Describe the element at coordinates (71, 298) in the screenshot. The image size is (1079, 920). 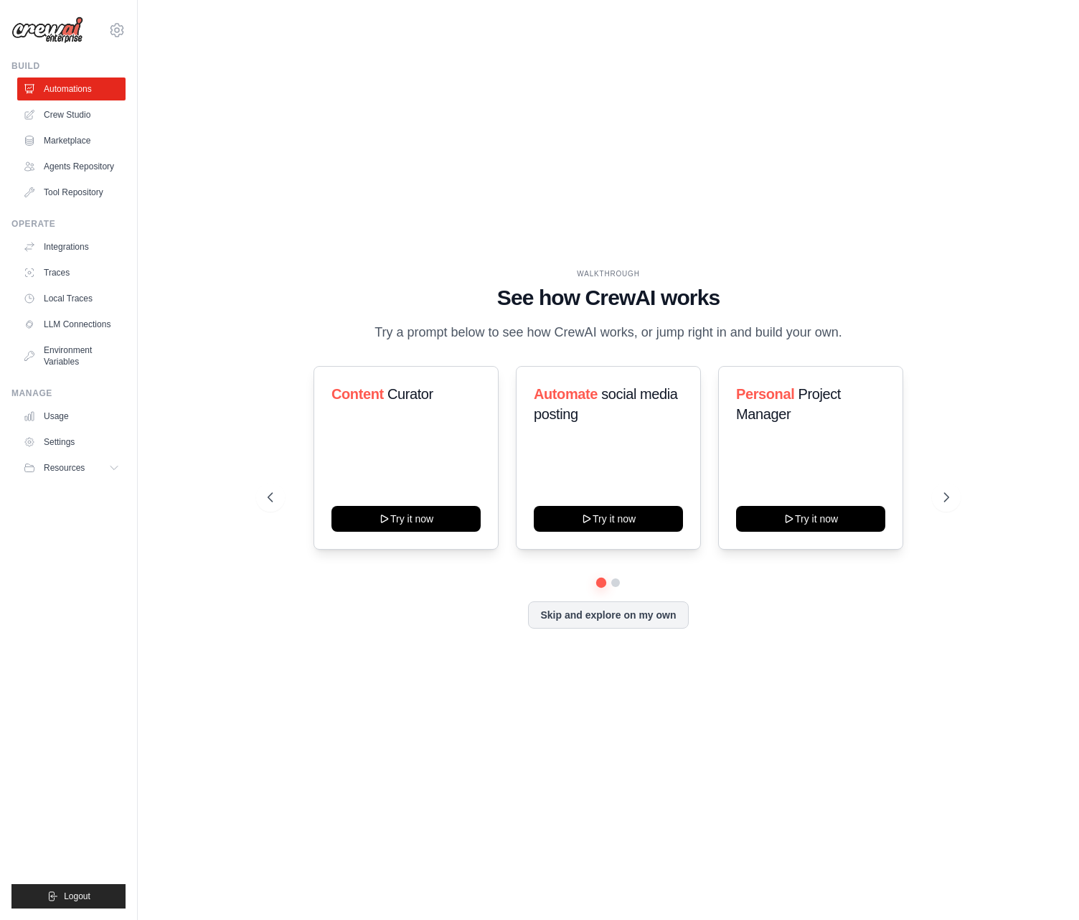
I see `a: Local Traces` at that location.